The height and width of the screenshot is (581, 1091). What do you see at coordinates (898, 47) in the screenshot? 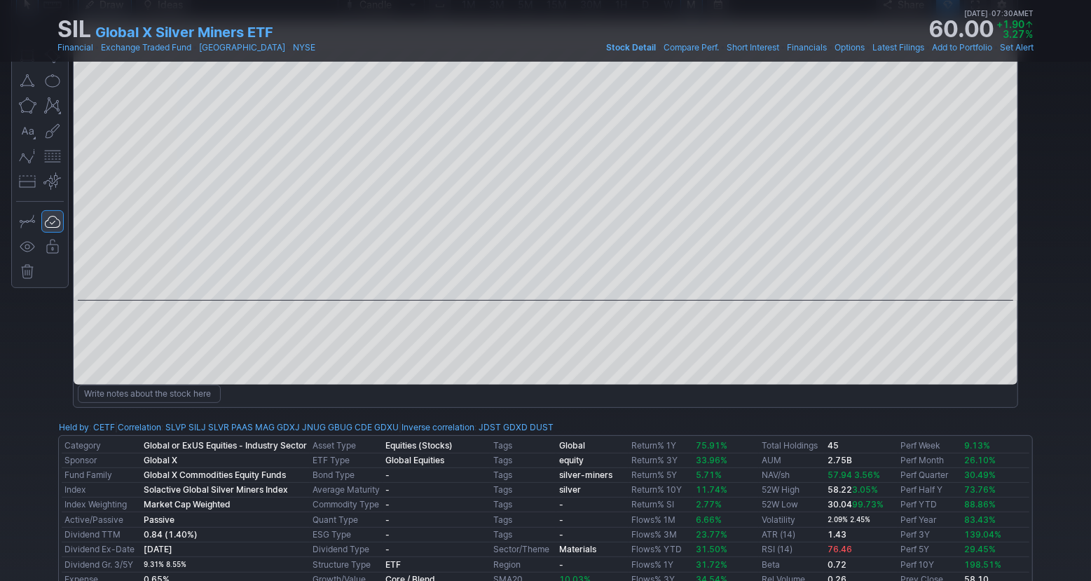
I see `span: Latest Filings` at bounding box center [898, 47].